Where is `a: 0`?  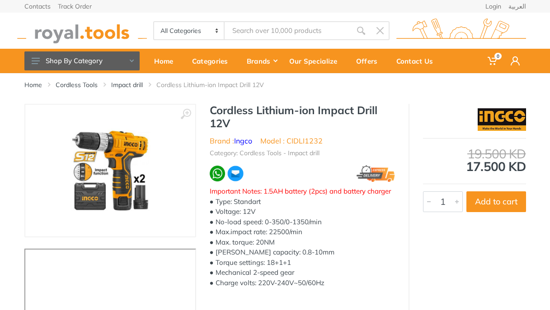 a: 0 is located at coordinates (492, 61).